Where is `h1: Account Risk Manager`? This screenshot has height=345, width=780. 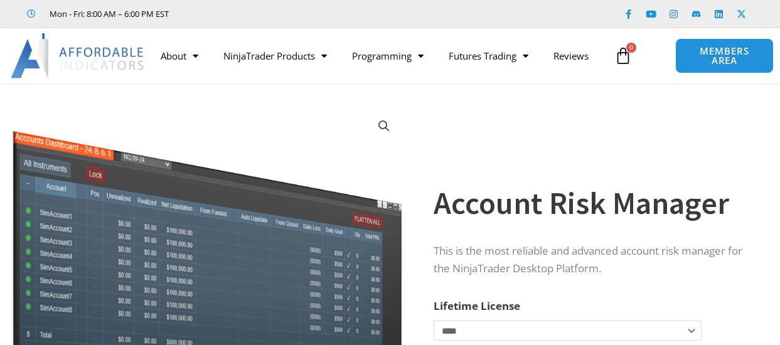 h1: Account Risk Manager is located at coordinates (591, 203).